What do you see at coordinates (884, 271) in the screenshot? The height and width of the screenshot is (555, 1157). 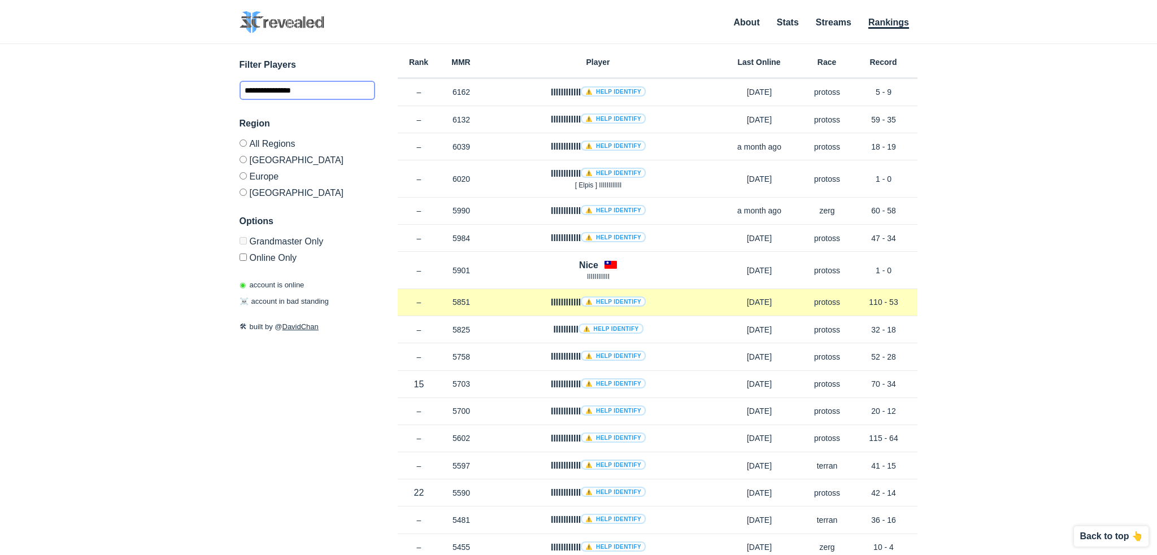 I see `p: 1 - 0` at bounding box center [884, 271].